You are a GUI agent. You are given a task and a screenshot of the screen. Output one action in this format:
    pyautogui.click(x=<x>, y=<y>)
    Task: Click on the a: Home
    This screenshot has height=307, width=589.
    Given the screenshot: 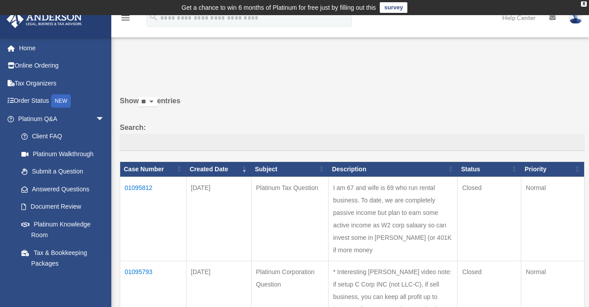 What is the action you would take?
    pyautogui.click(x=62, y=48)
    